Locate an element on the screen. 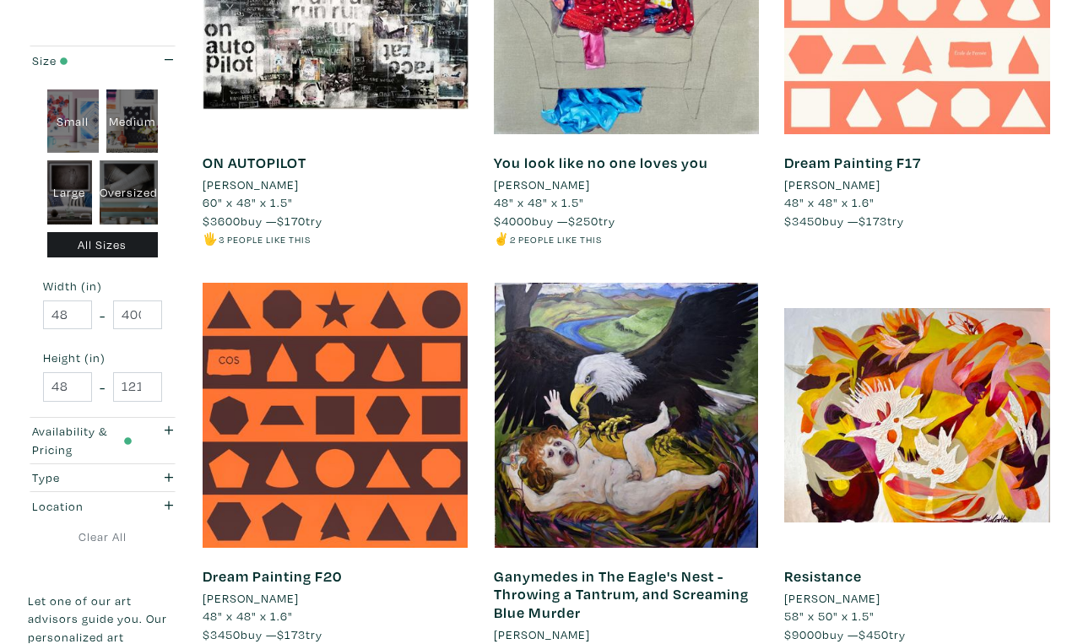 Image resolution: width=1078 pixels, height=644 pixels. a: Dream Painting F17 is located at coordinates (852, 162).